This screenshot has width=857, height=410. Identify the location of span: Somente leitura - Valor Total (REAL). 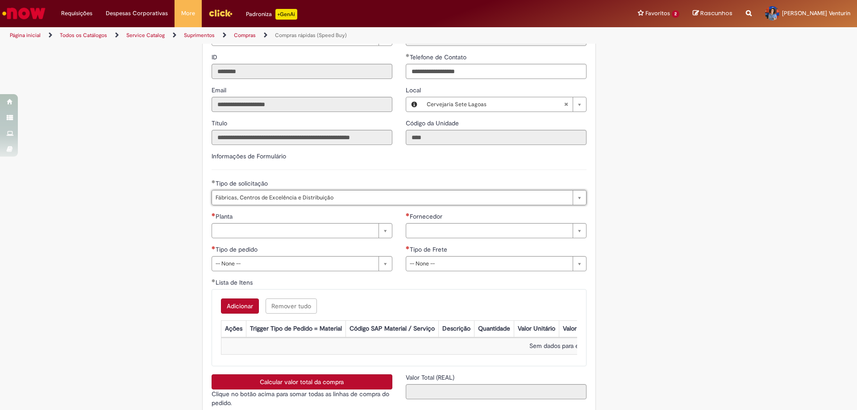
(431, 378).